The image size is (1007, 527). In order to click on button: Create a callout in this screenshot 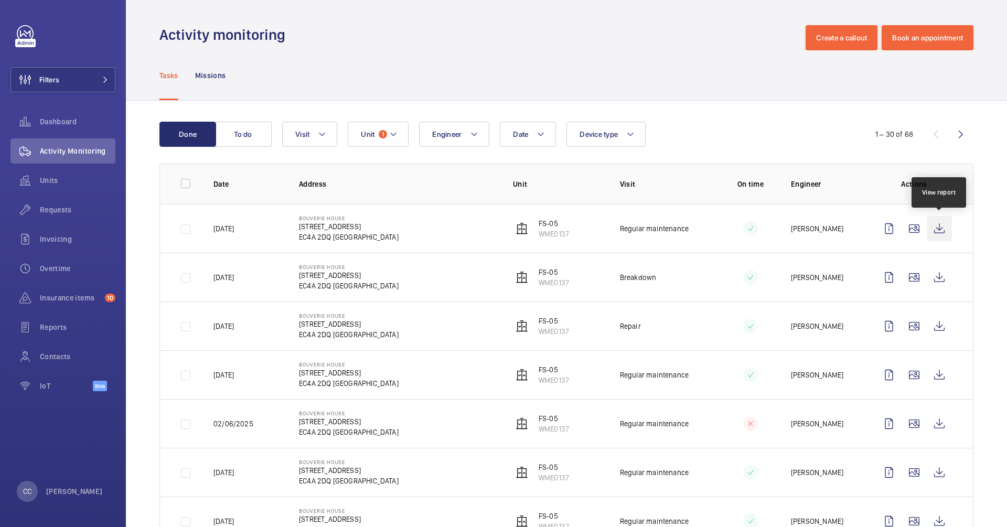, I will do `click(841, 38)`.